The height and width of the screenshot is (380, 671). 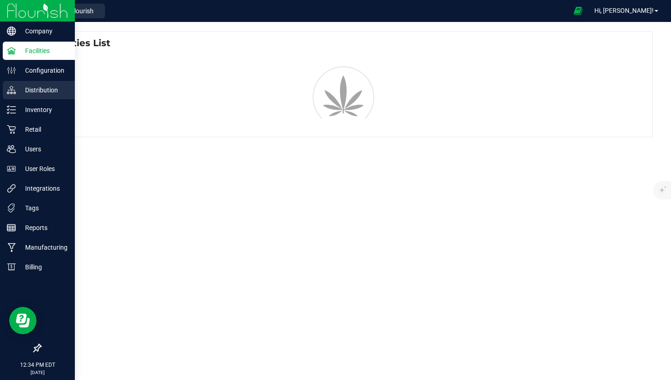 What do you see at coordinates (43, 149) in the screenshot?
I see `p: Users` at bounding box center [43, 149].